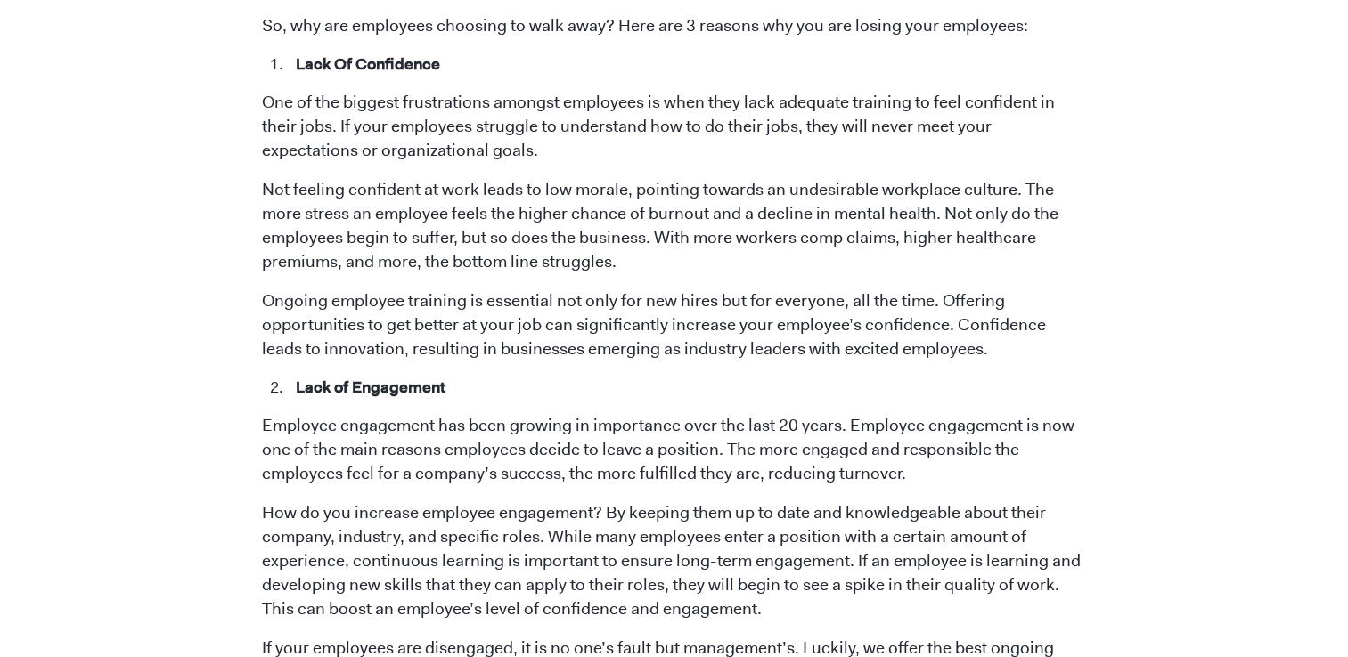  I want to click on strong: Lack of Engagement, so click(371, 388).